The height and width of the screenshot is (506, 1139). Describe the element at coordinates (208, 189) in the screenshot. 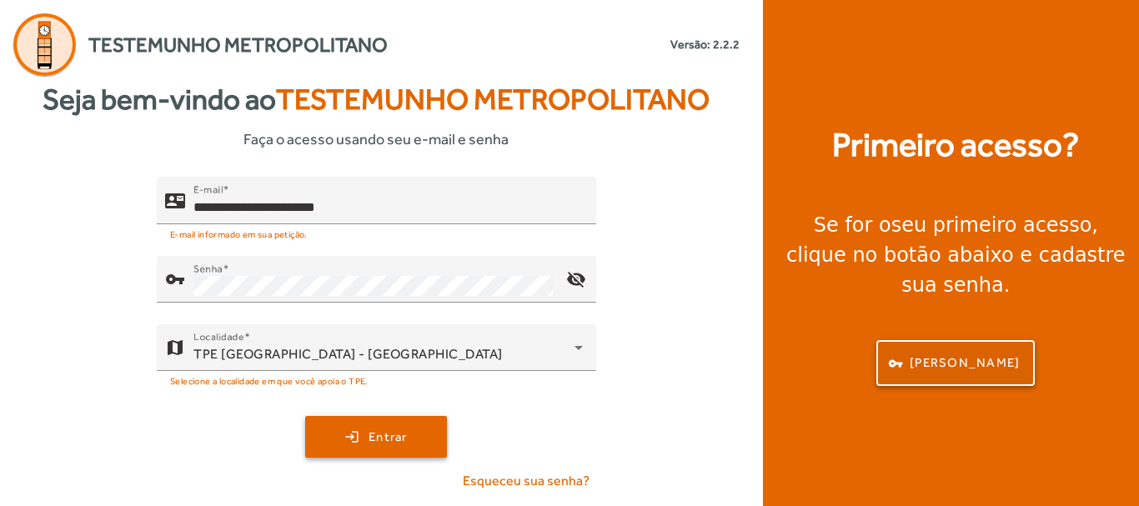

I see `mat-label: E-mail` at that location.